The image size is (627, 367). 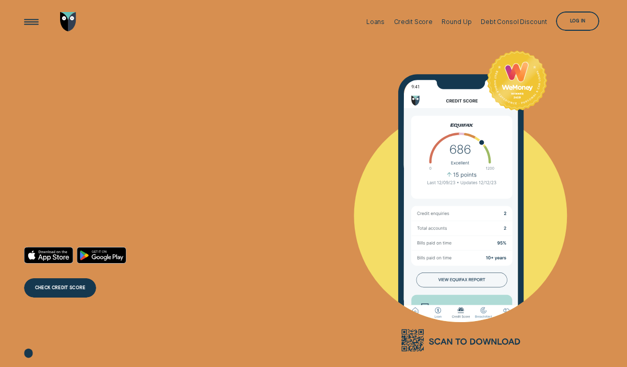 I want to click on button: Log in, so click(x=577, y=21).